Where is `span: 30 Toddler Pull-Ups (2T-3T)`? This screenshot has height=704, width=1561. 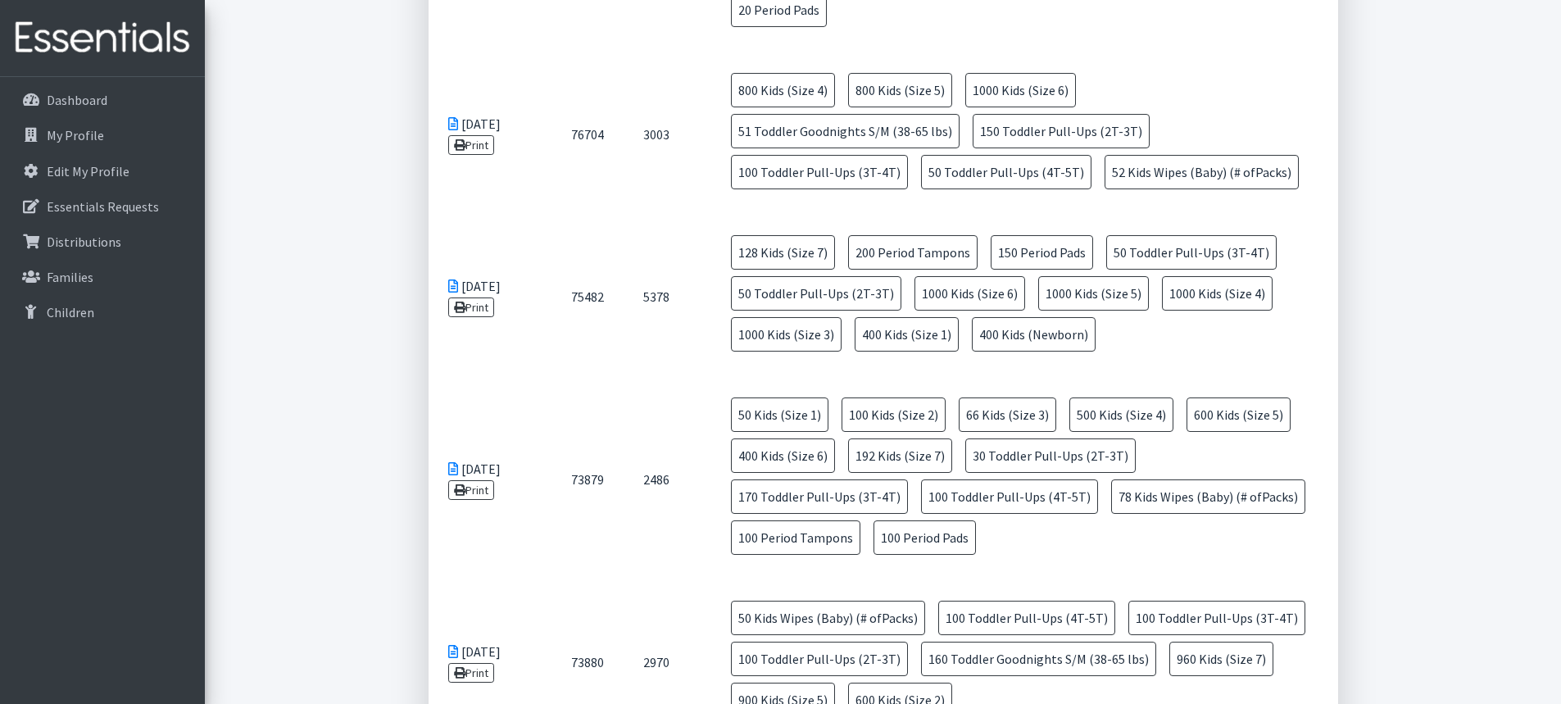
span: 30 Toddler Pull-Ups (2T-3T) is located at coordinates (1051, 456).